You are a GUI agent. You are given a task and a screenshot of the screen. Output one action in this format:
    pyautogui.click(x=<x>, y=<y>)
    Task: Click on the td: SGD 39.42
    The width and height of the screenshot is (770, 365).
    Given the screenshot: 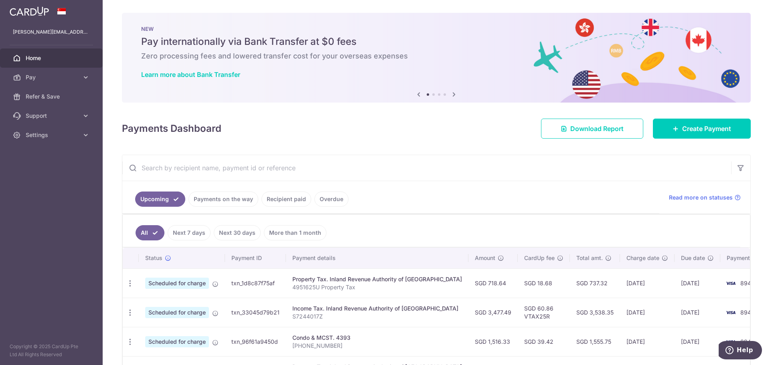 What is the action you would take?
    pyautogui.click(x=544, y=342)
    